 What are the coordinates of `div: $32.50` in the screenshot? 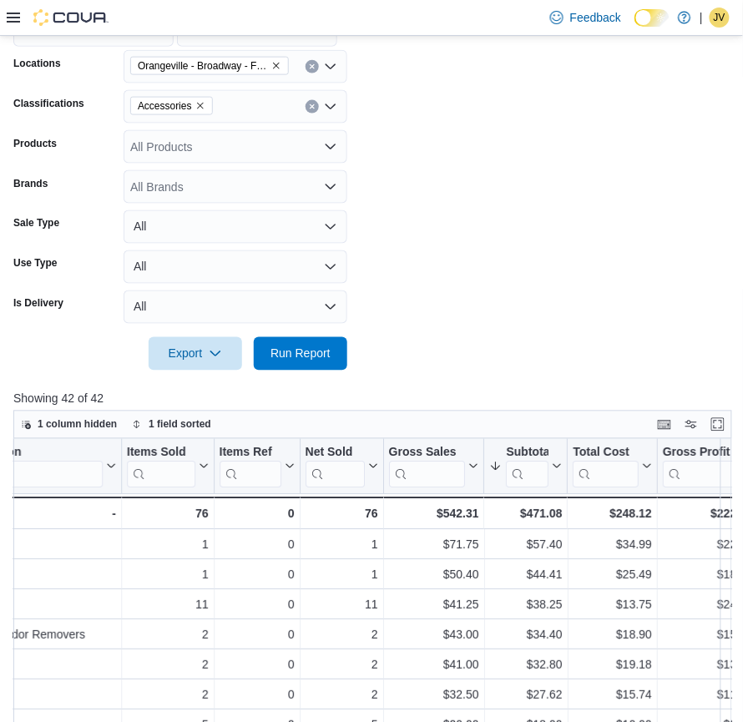 It's located at (434, 695).